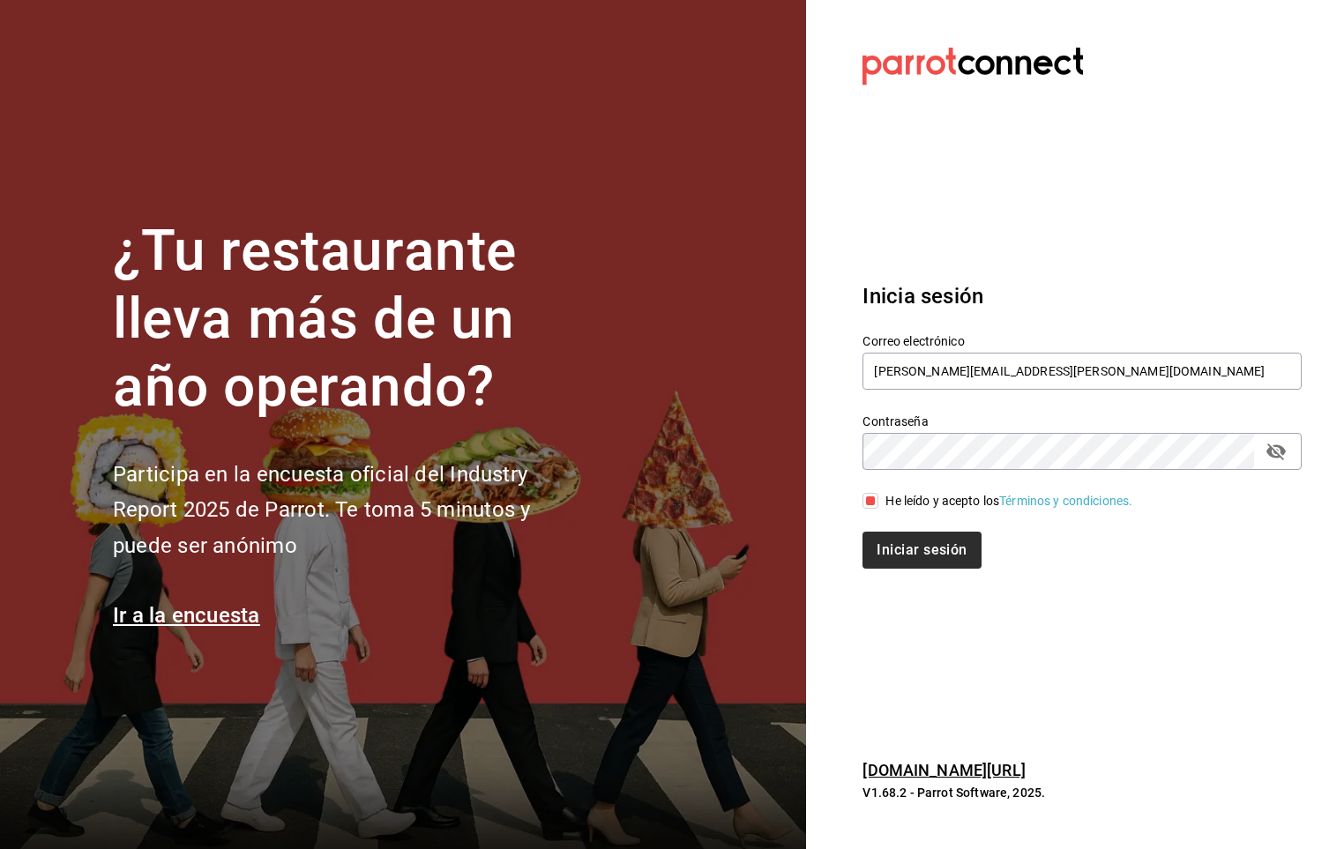 The width and height of the screenshot is (1344, 849). What do you see at coordinates (1065, 501) in the screenshot?
I see `a: Términos y condiciones.` at bounding box center [1065, 501].